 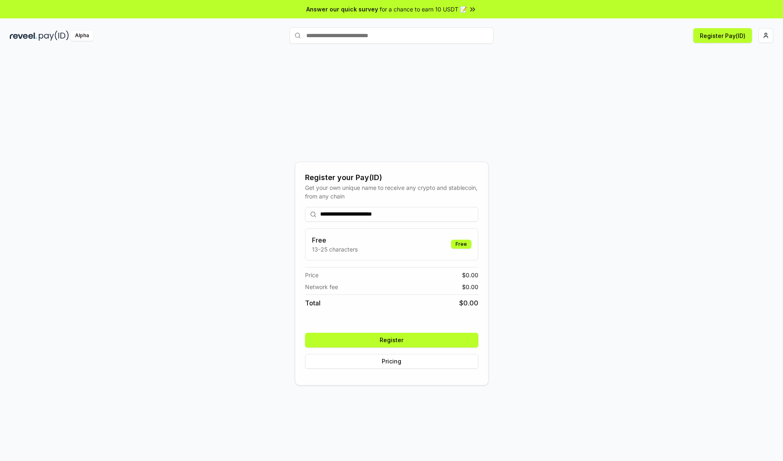 I want to click on div: Free, so click(x=461, y=244).